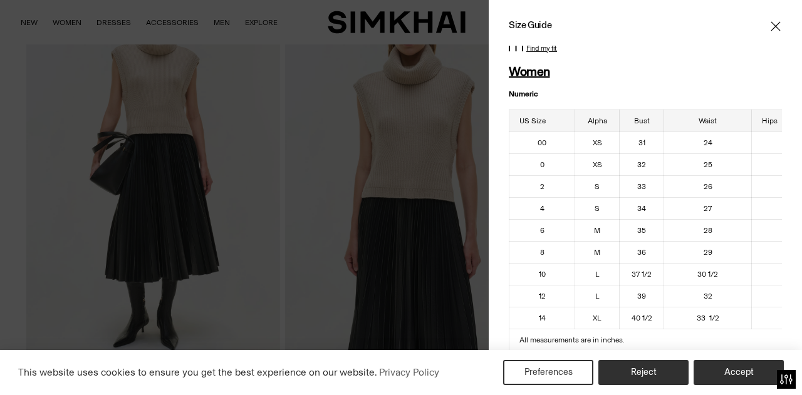  I want to click on td: XL, so click(597, 318).